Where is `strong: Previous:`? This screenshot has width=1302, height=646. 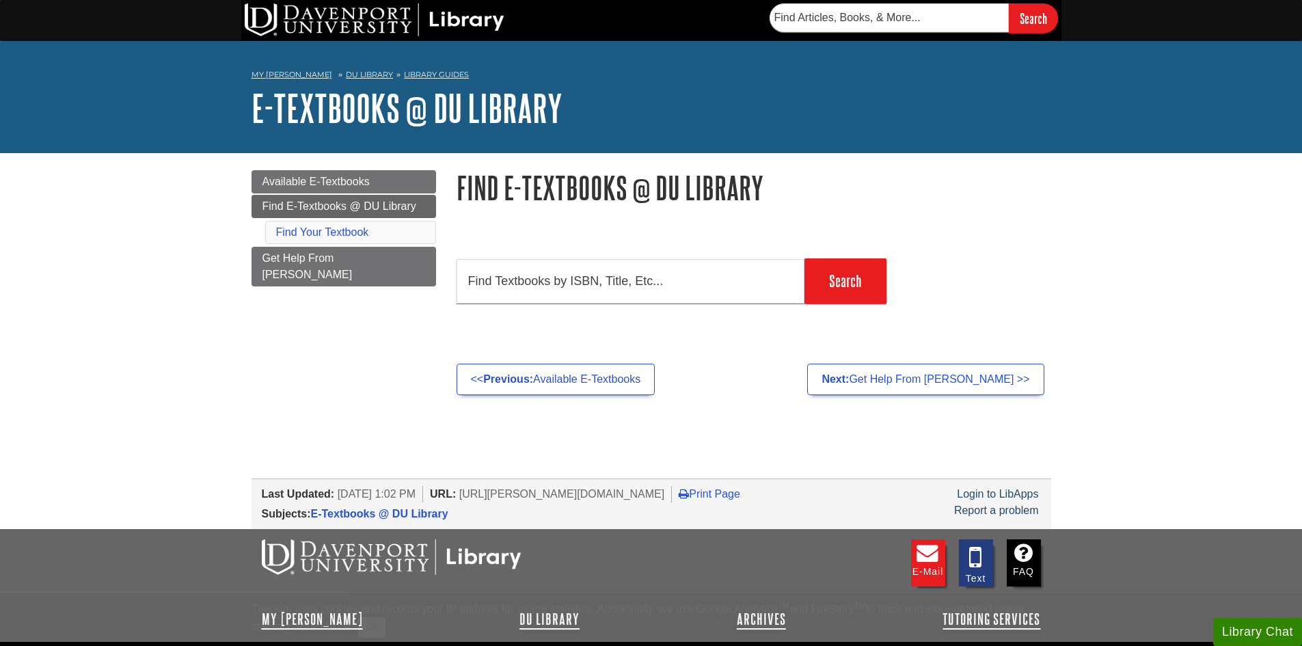 strong: Previous: is located at coordinates (508, 379).